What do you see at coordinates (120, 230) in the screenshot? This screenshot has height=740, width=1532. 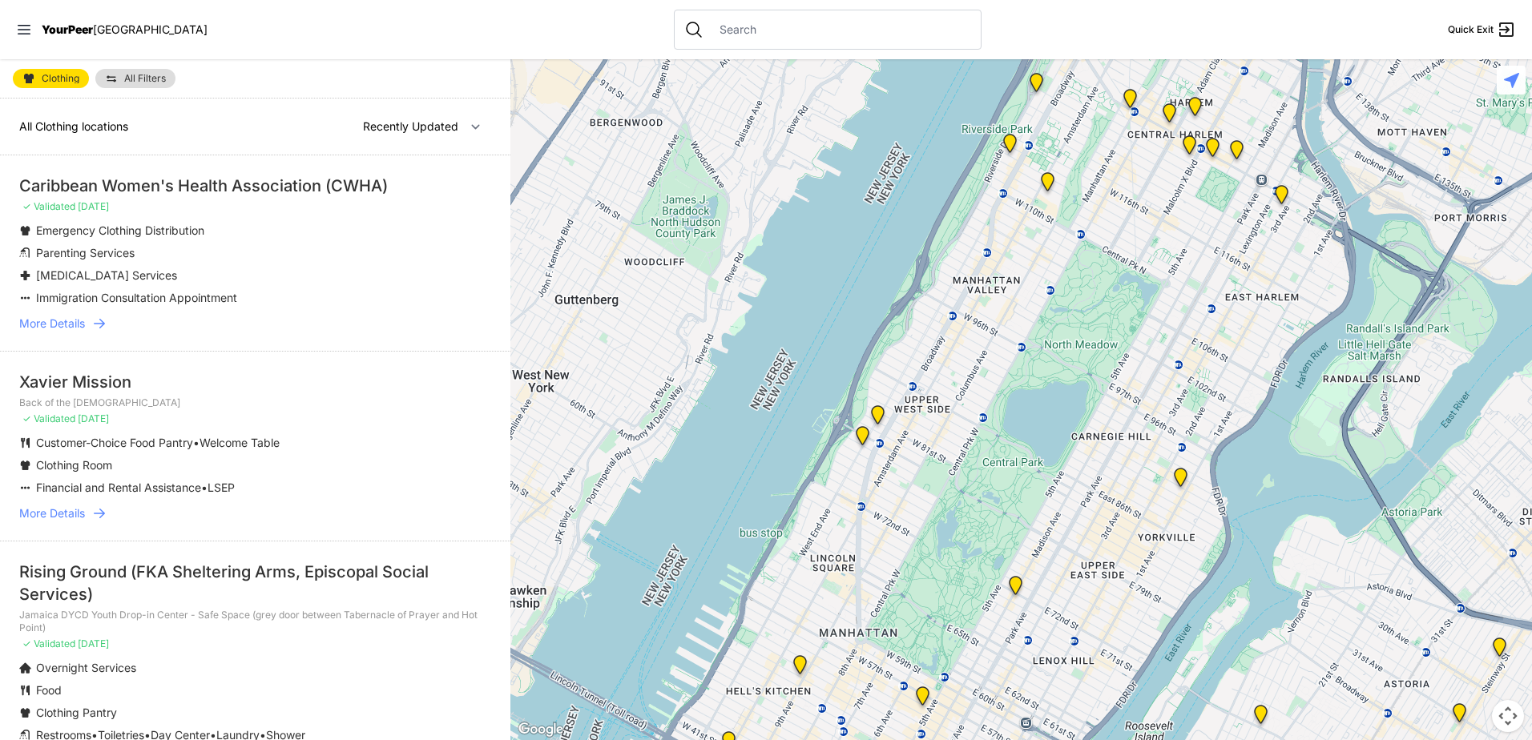 I see `span: Emergency Clothing Distribution` at bounding box center [120, 230].